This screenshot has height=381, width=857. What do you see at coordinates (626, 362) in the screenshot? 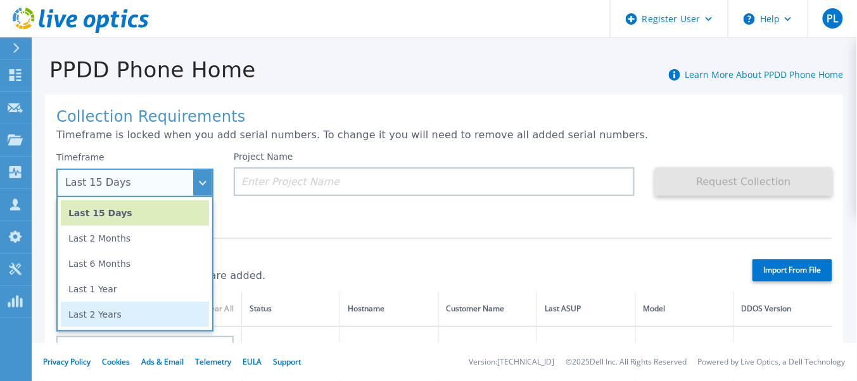
I see `li: © 2025 Dell Inc. All Rights Reserved` at bounding box center [626, 362].